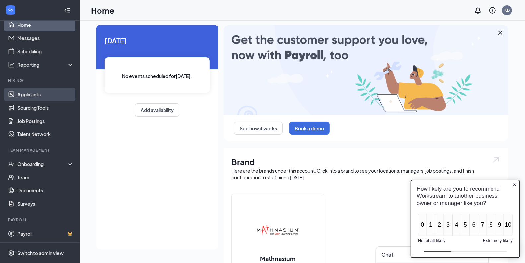 The width and height of the screenshot is (525, 263). Describe the element at coordinates (11, 10) in the screenshot. I see `svg: WorkstreamLogo` at that location.